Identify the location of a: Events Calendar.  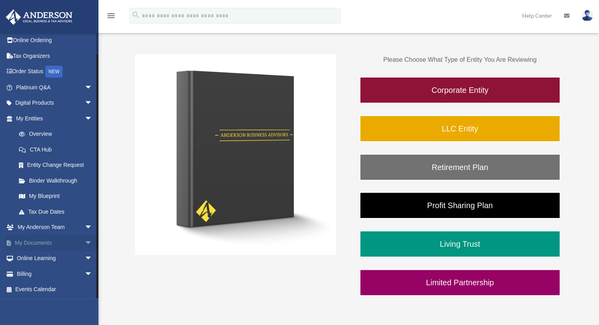
(55, 290).